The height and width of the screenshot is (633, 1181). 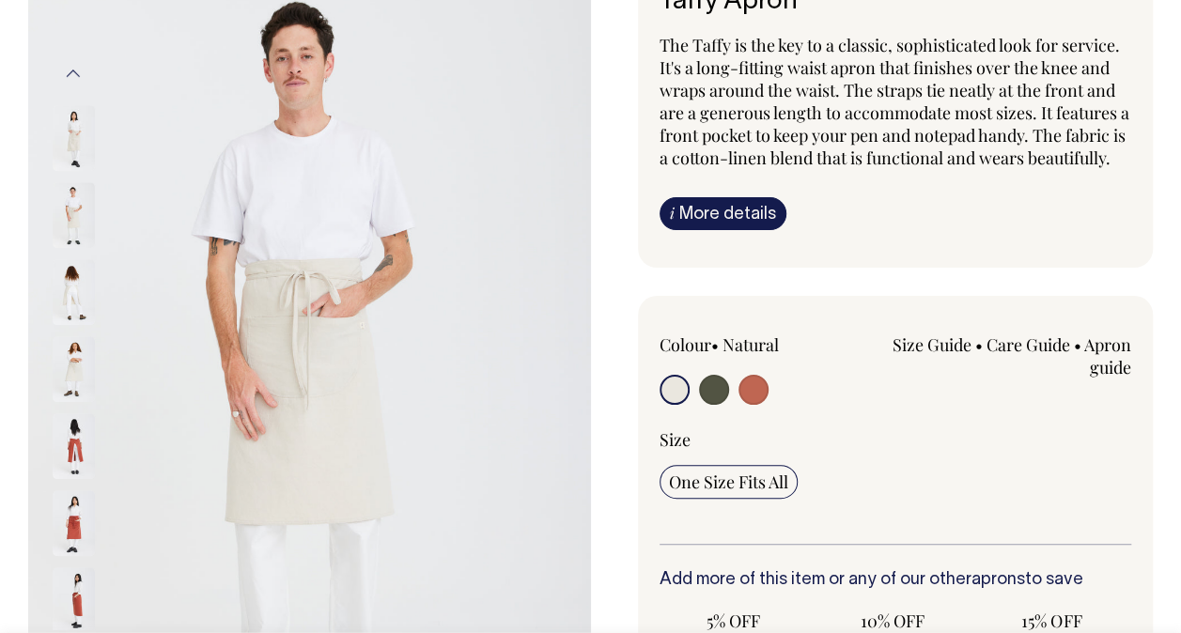 What do you see at coordinates (753, 345) in the screenshot?
I see `div: Colour` at bounding box center [753, 345].